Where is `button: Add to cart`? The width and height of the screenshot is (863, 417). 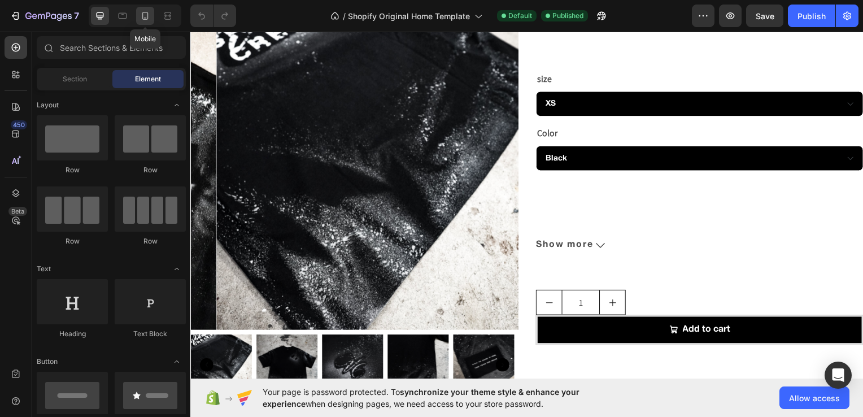 button: Add to cart is located at coordinates (513, 300).